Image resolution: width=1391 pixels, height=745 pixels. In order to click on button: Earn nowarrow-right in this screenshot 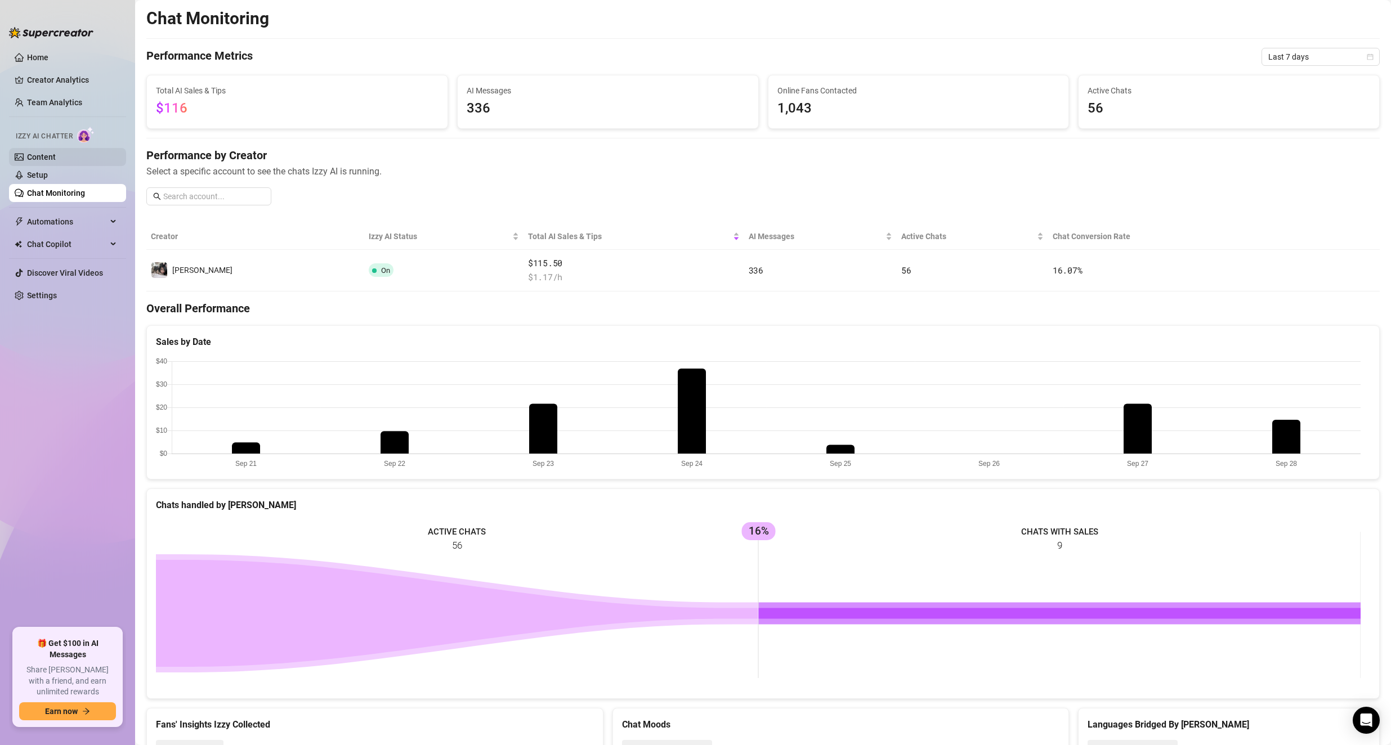, I will do `click(68, 712)`.